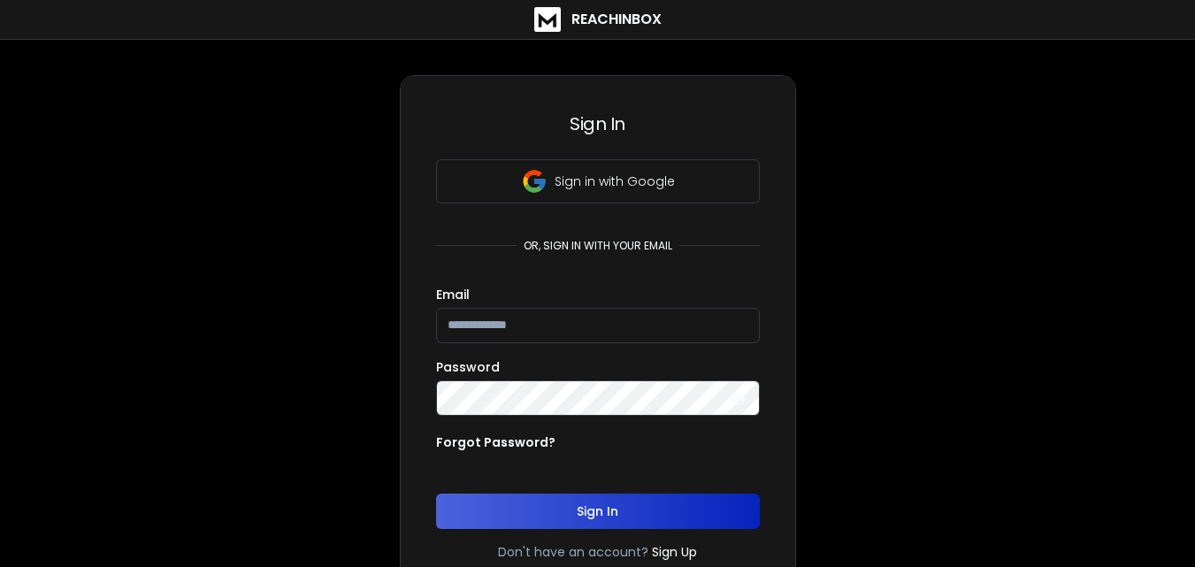 Image resolution: width=1195 pixels, height=567 pixels. I want to click on img: logo, so click(548, 19).